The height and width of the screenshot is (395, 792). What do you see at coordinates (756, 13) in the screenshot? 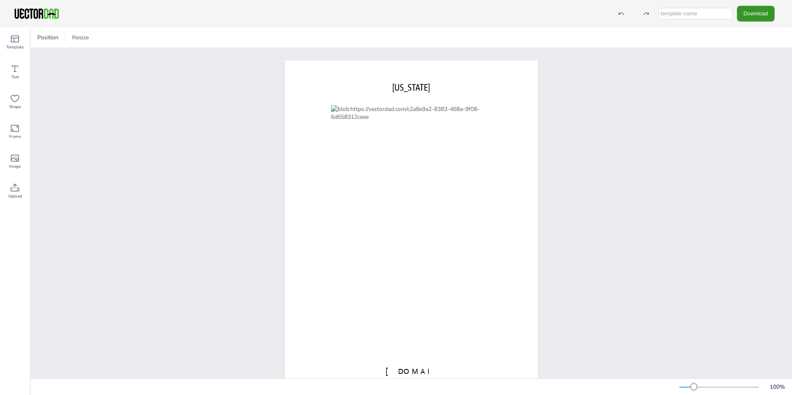
I see `button: Download` at bounding box center [756, 13].